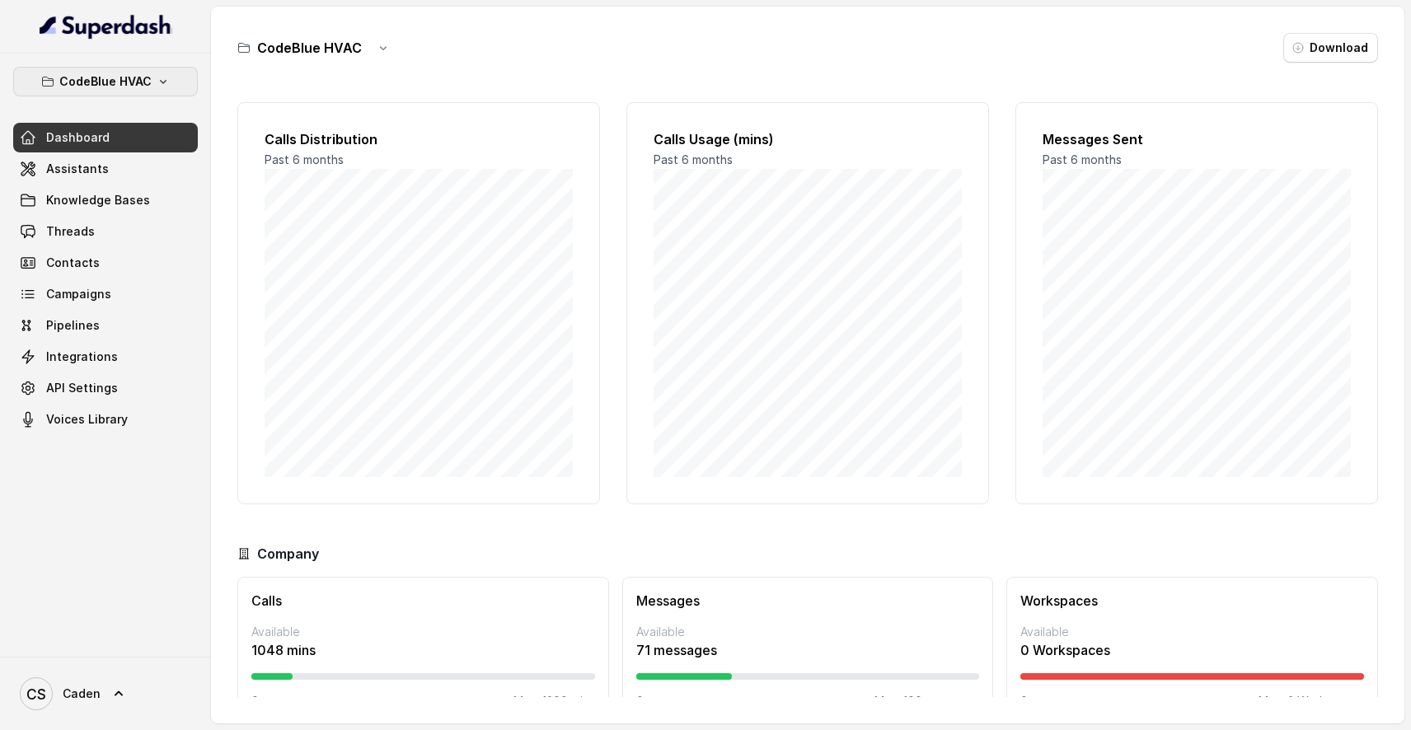  I want to click on span: Knowledge Bases, so click(98, 200).